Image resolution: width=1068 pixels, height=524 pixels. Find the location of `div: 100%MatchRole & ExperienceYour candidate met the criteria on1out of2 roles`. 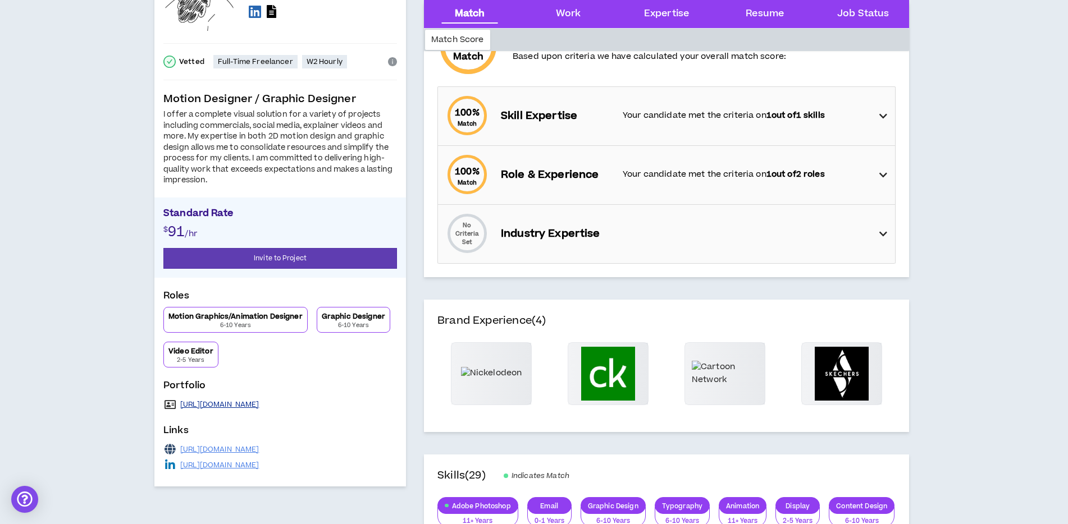

div: 100%MatchRole & ExperienceYour candidate met the criteria on1out of2 roles is located at coordinates (666, 175).